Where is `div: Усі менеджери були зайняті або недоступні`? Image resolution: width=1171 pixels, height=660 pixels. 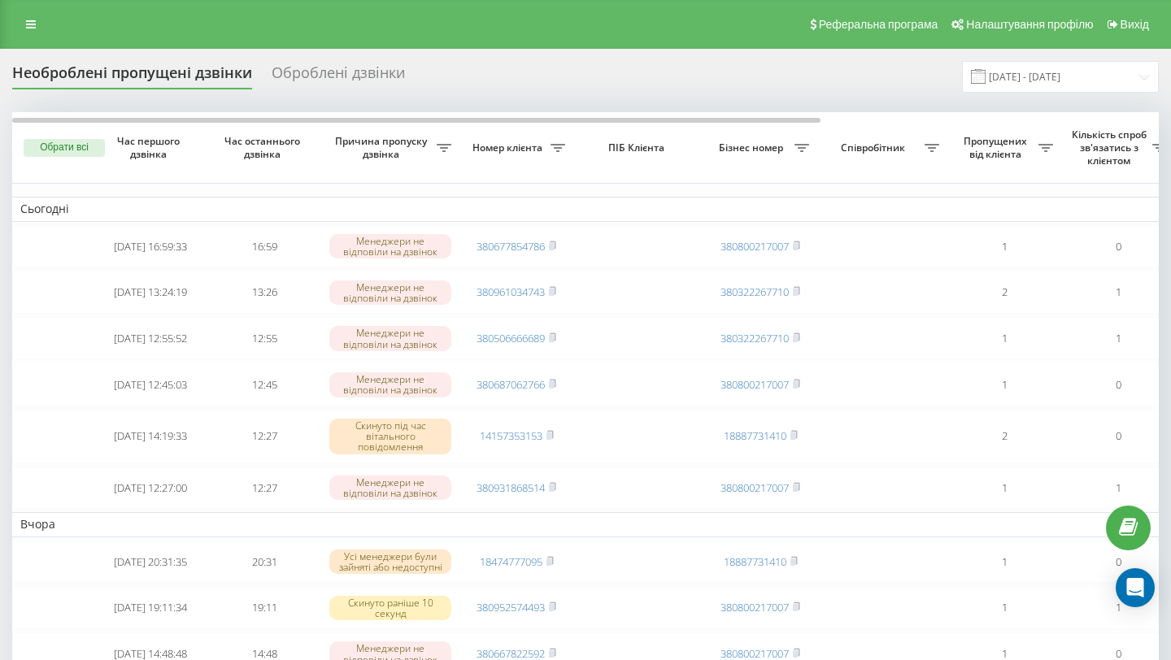
div: Усі менеджери були зайняті або недоступні is located at coordinates (390, 562).